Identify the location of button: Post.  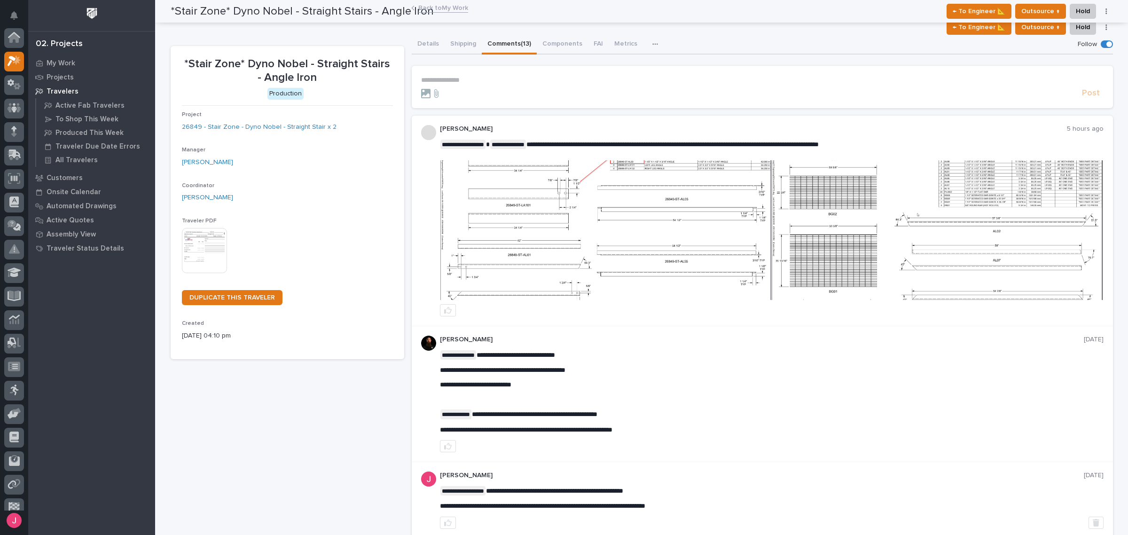
(1090, 93).